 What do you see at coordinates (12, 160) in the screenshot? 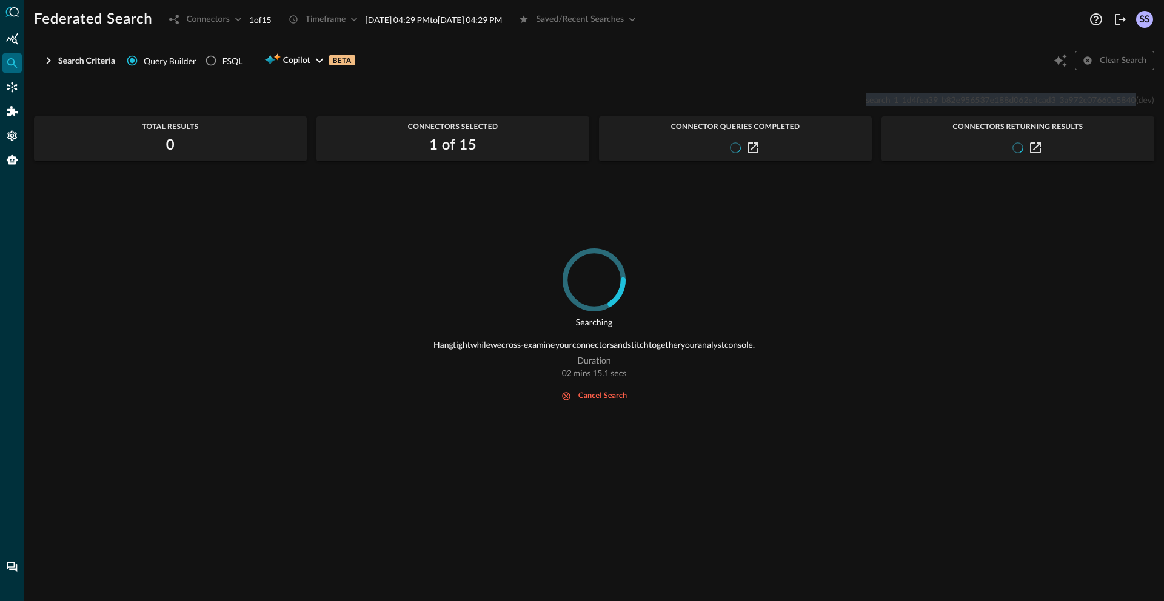
I see `div: Query Agent` at bounding box center [12, 160].